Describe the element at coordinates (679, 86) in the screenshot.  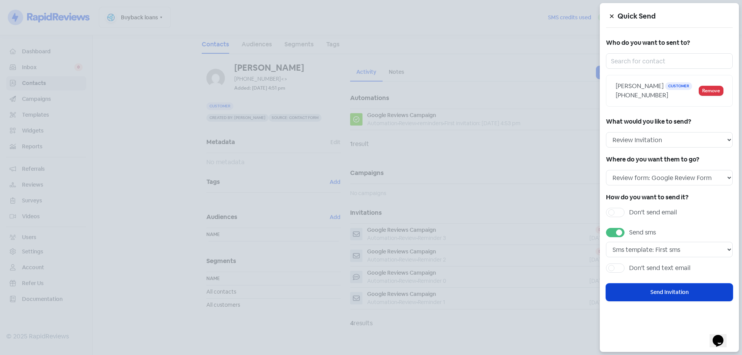
I see `span: Customer` at that location.